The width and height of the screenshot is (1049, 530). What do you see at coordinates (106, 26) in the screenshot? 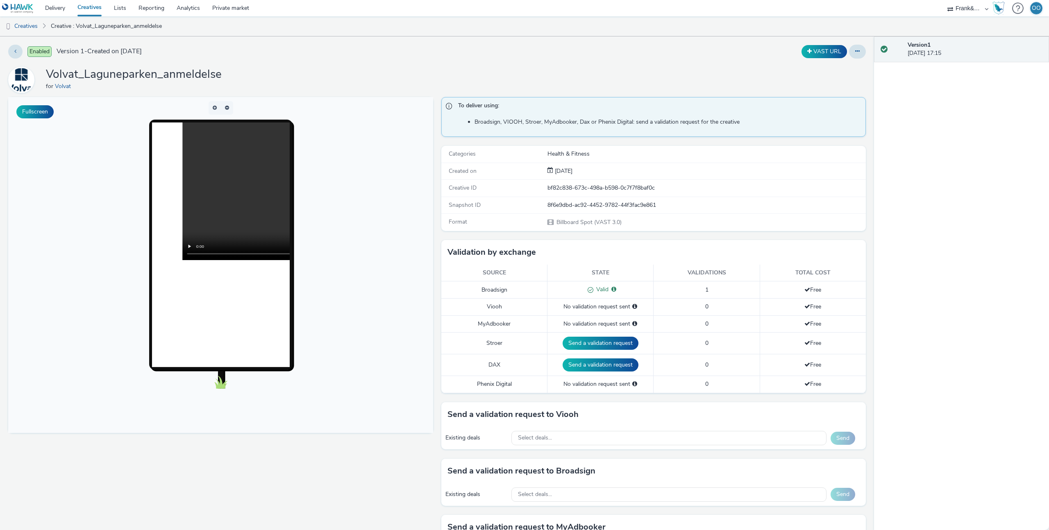
I see `a: Creative : Volvat_Laguneparken_anmeldelse` at bounding box center [106, 26].